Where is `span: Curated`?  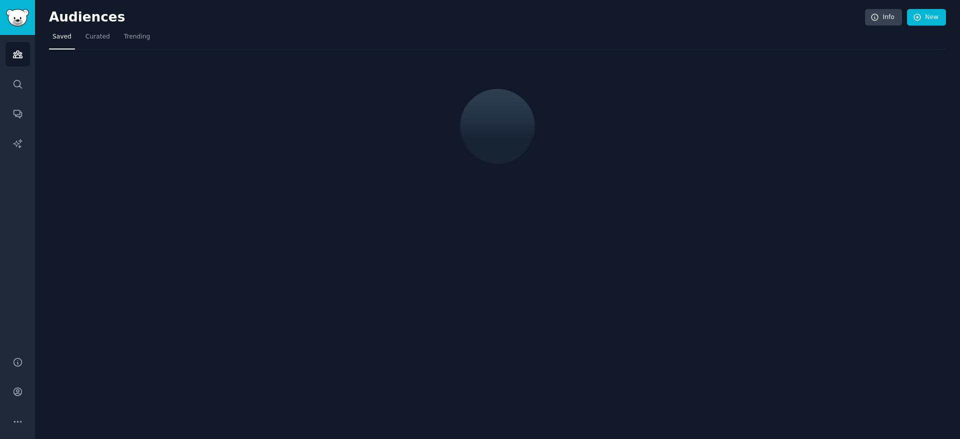 span: Curated is located at coordinates (97, 37).